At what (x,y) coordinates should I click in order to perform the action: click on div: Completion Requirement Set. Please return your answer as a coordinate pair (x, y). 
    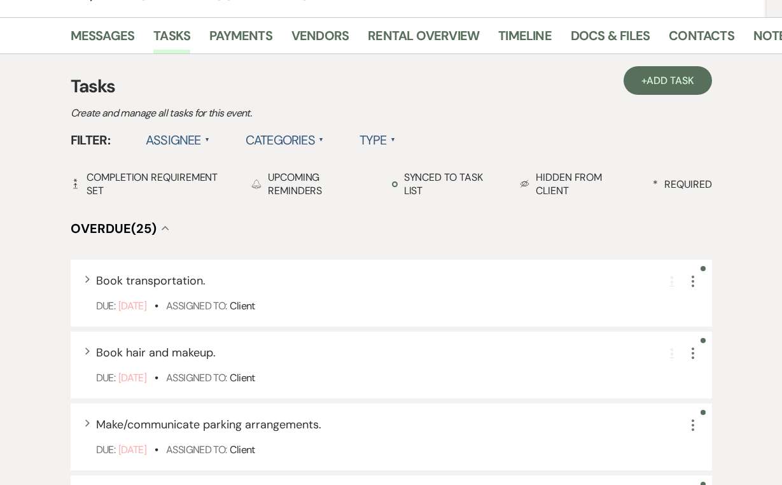
    Looking at the image, I should click on (152, 184).